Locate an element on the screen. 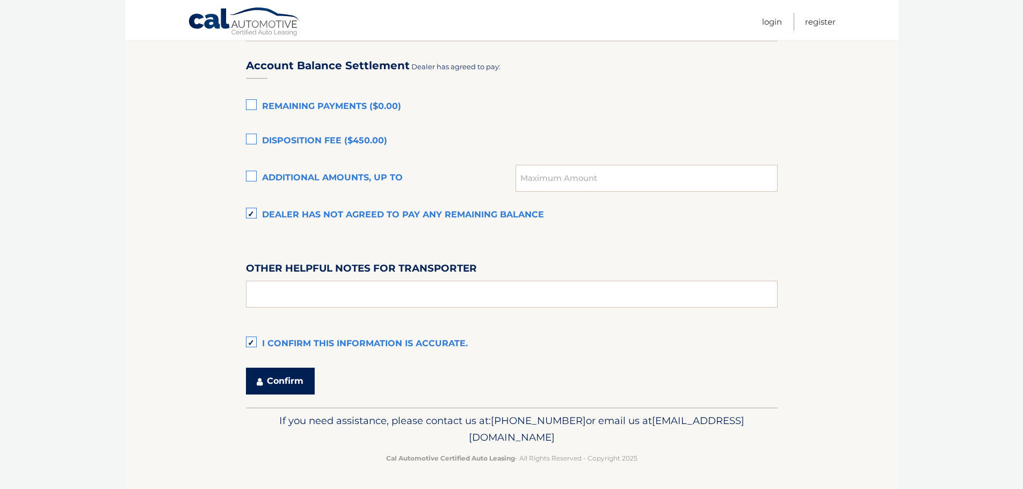  a: Login is located at coordinates (772, 21).